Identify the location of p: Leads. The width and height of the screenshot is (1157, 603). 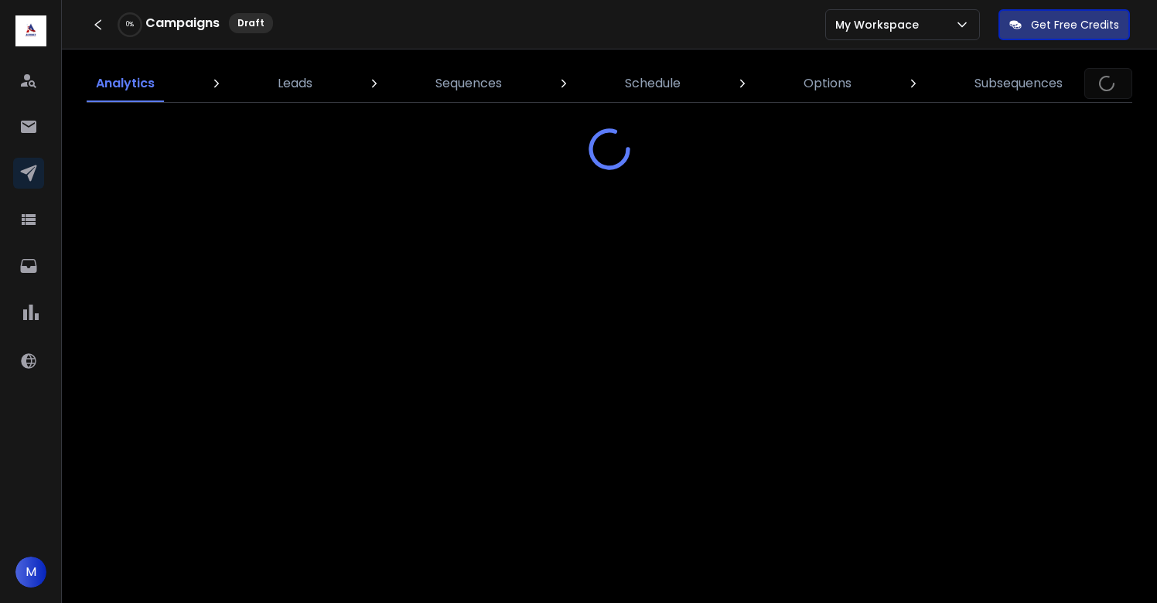
(295, 84).